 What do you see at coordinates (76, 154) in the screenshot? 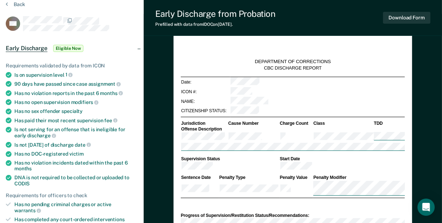
I see `div: Has no DOC-registered` at bounding box center [76, 154].